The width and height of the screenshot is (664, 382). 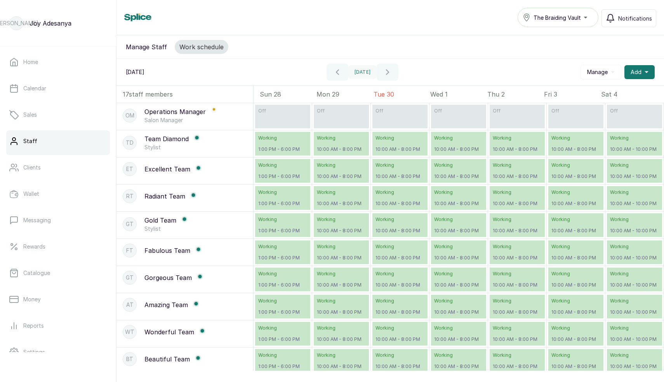 What do you see at coordinates (130, 359) in the screenshot?
I see `p: BT` at bounding box center [130, 359].